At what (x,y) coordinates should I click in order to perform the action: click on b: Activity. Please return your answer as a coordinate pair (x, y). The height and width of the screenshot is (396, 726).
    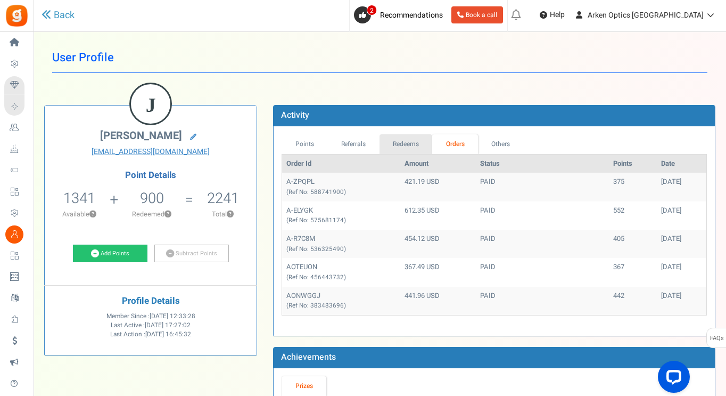
    Looking at the image, I should click on (295, 115).